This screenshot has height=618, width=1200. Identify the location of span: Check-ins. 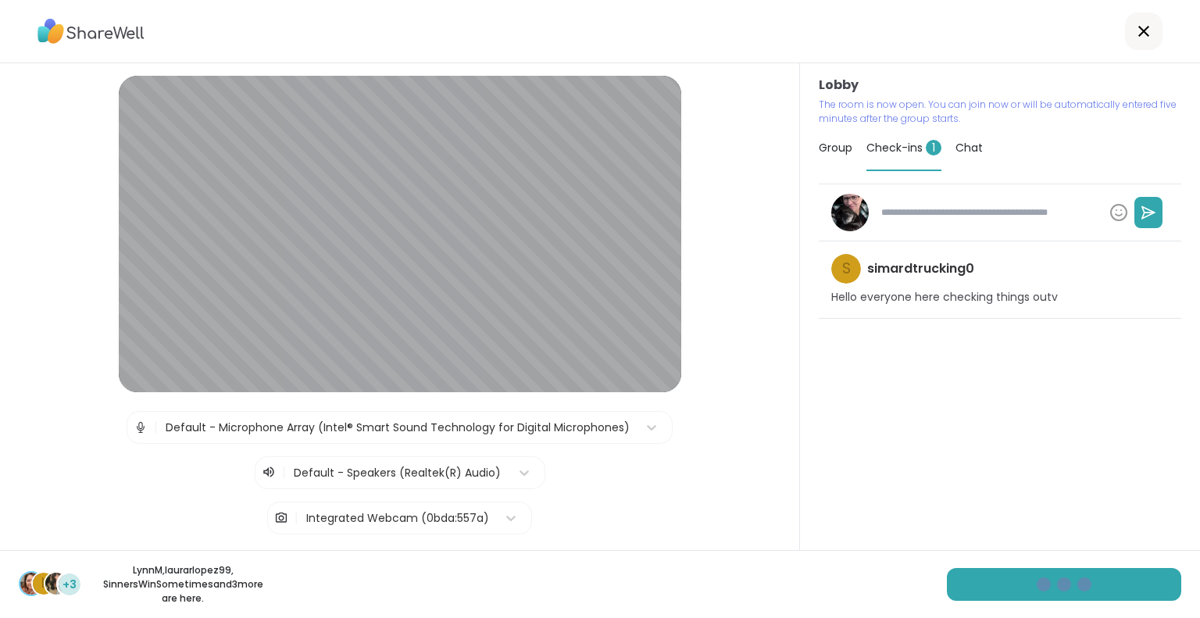
(904, 148).